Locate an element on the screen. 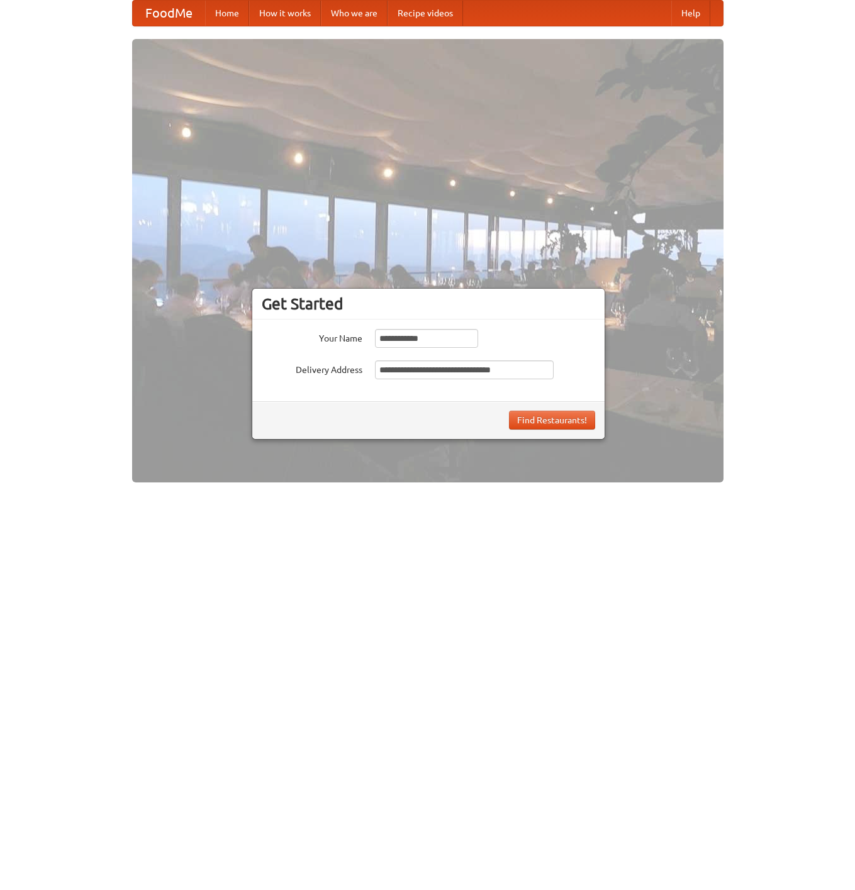 Image resolution: width=855 pixels, height=890 pixels. a: How it works is located at coordinates (285, 13).